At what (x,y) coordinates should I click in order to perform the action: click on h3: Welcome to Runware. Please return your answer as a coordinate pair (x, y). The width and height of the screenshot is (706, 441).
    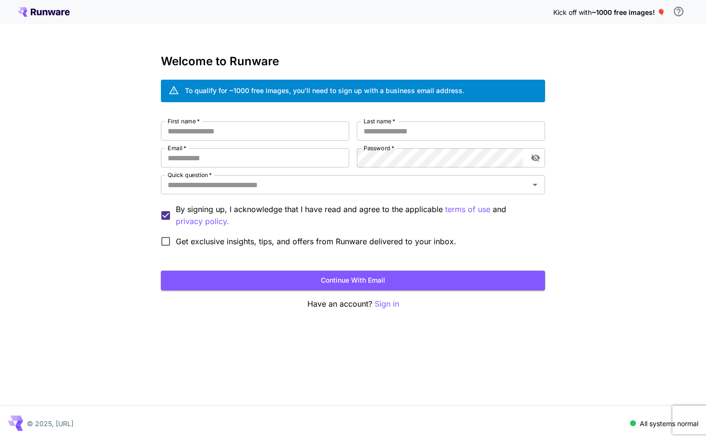
    Looking at the image, I should click on (353, 61).